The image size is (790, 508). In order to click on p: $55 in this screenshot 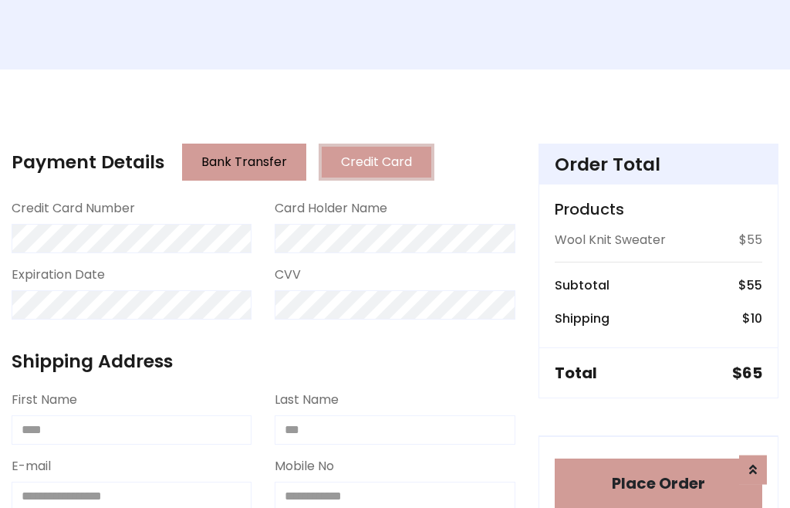, I will do `click(751, 240)`.